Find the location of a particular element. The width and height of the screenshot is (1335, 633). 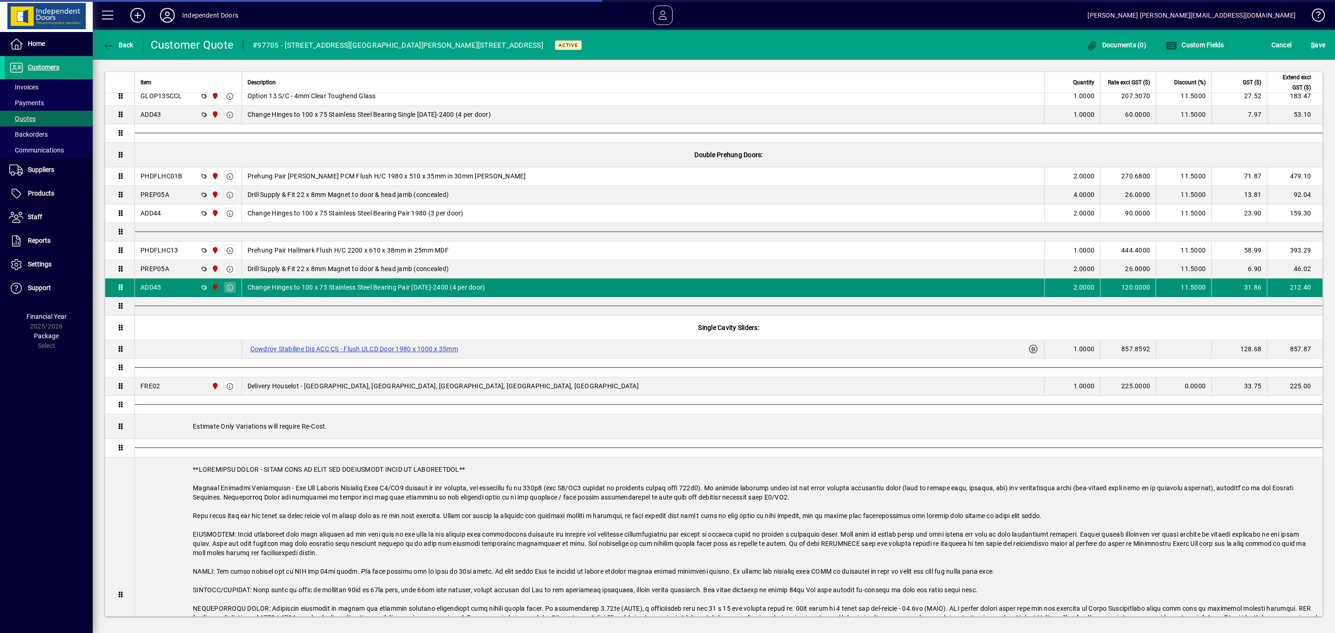

a: Backorders is located at coordinates (49, 134).